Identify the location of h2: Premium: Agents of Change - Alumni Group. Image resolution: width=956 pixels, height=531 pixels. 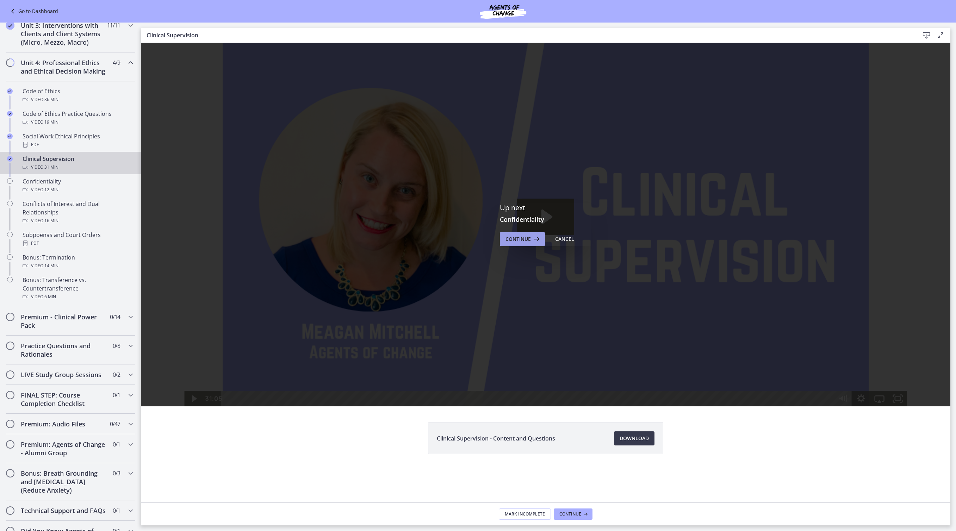
(64, 449).